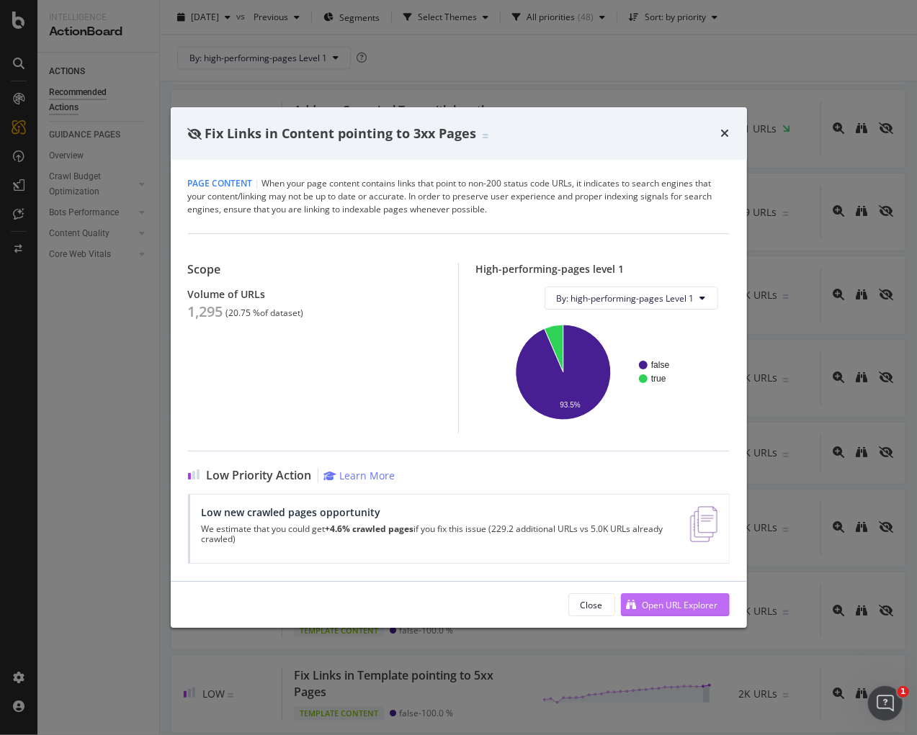 Image resolution: width=917 pixels, height=735 pixels. What do you see at coordinates (660, 366) in the screenshot?
I see `text: false` at bounding box center [660, 366].